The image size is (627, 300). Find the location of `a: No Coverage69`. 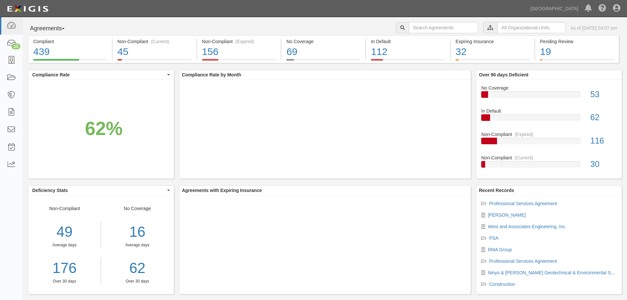

a: No Coverage69 is located at coordinates (323, 62).